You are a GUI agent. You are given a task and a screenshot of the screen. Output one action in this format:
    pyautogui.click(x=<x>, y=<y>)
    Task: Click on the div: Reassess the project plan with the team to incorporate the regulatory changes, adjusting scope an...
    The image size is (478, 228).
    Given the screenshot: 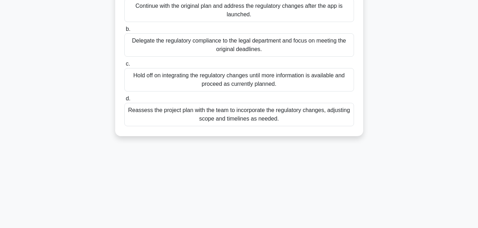 What is the action you would take?
    pyautogui.click(x=239, y=115)
    